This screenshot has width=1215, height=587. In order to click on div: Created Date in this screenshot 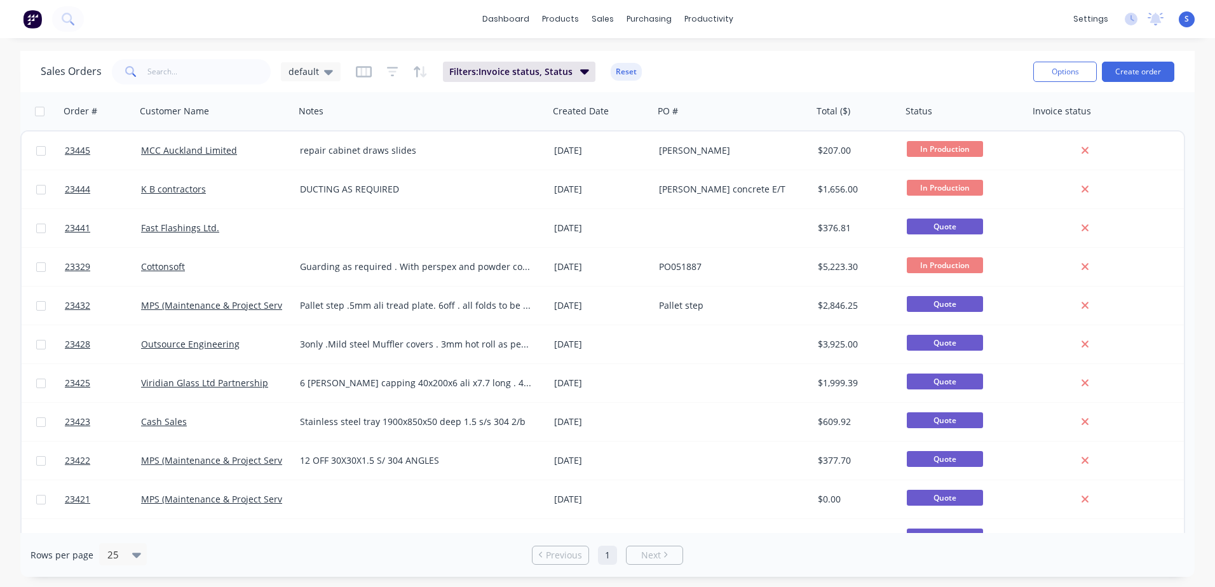, I will do `click(581, 111)`.